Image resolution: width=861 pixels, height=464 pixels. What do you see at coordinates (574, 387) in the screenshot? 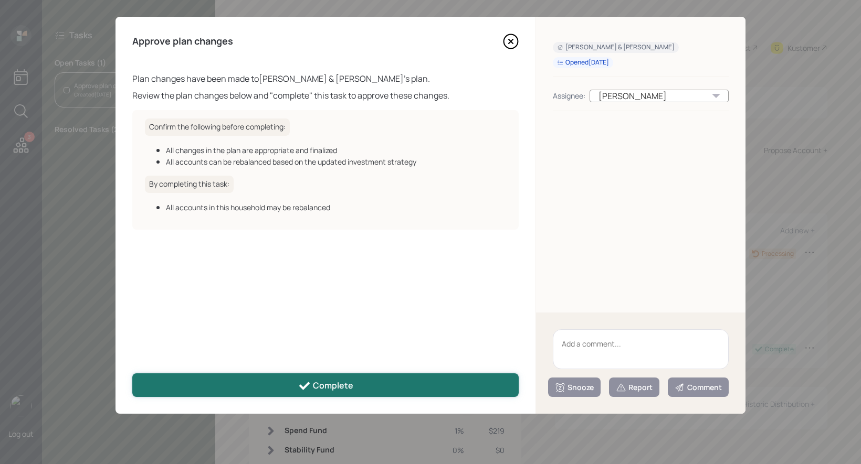
I see `button: Snooze` at bounding box center [574, 387].